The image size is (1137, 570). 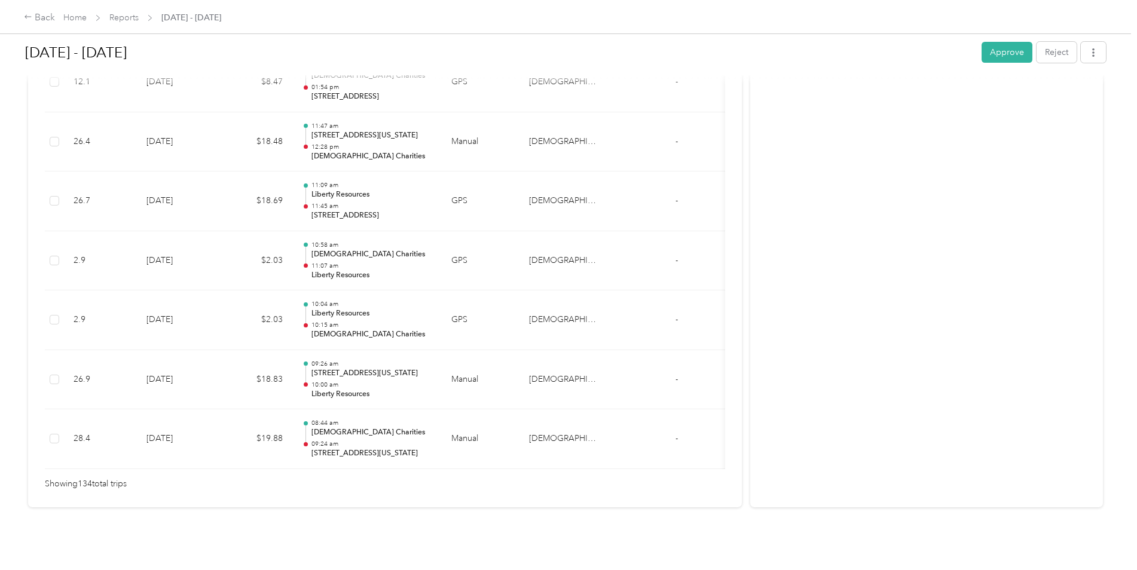 I want to click on a: Home, so click(x=75, y=17).